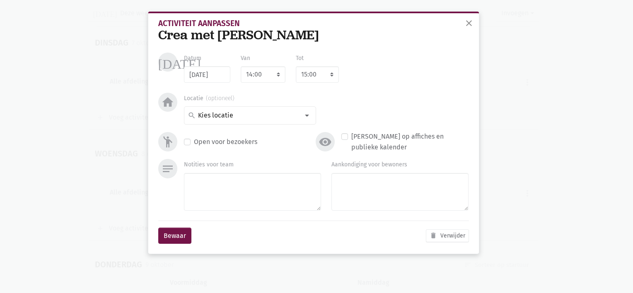 The height and width of the screenshot is (293, 633). I want to click on button: sluiten, so click(469, 24).